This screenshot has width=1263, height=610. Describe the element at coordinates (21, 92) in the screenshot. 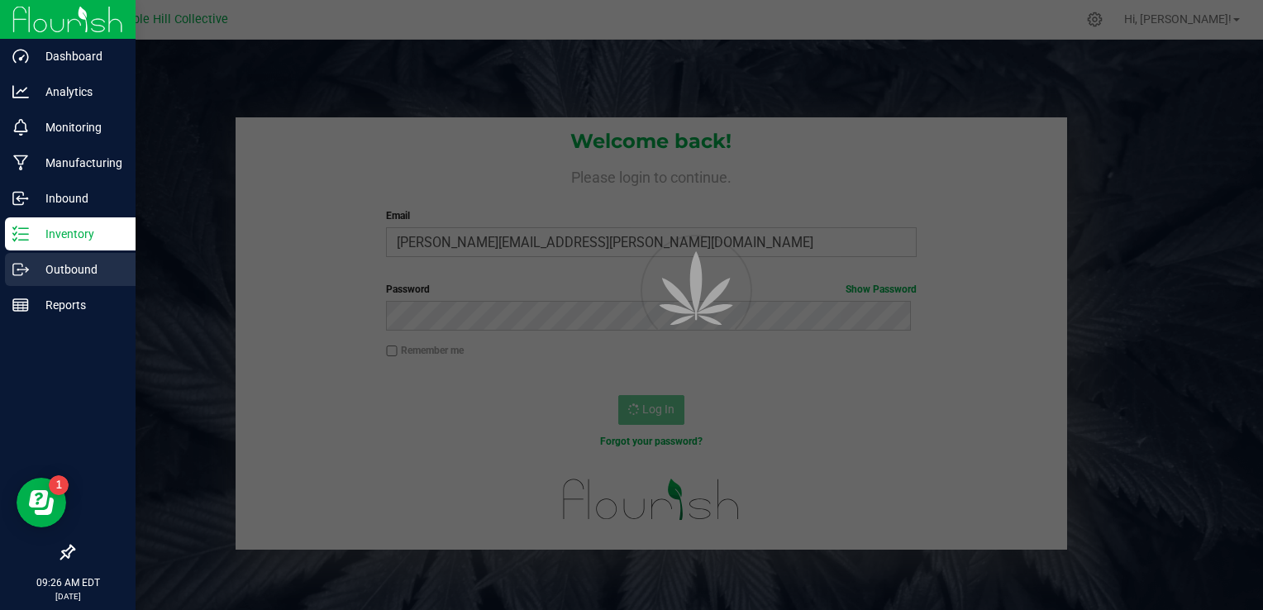

I see `inline-svg: Analytics` at that location.